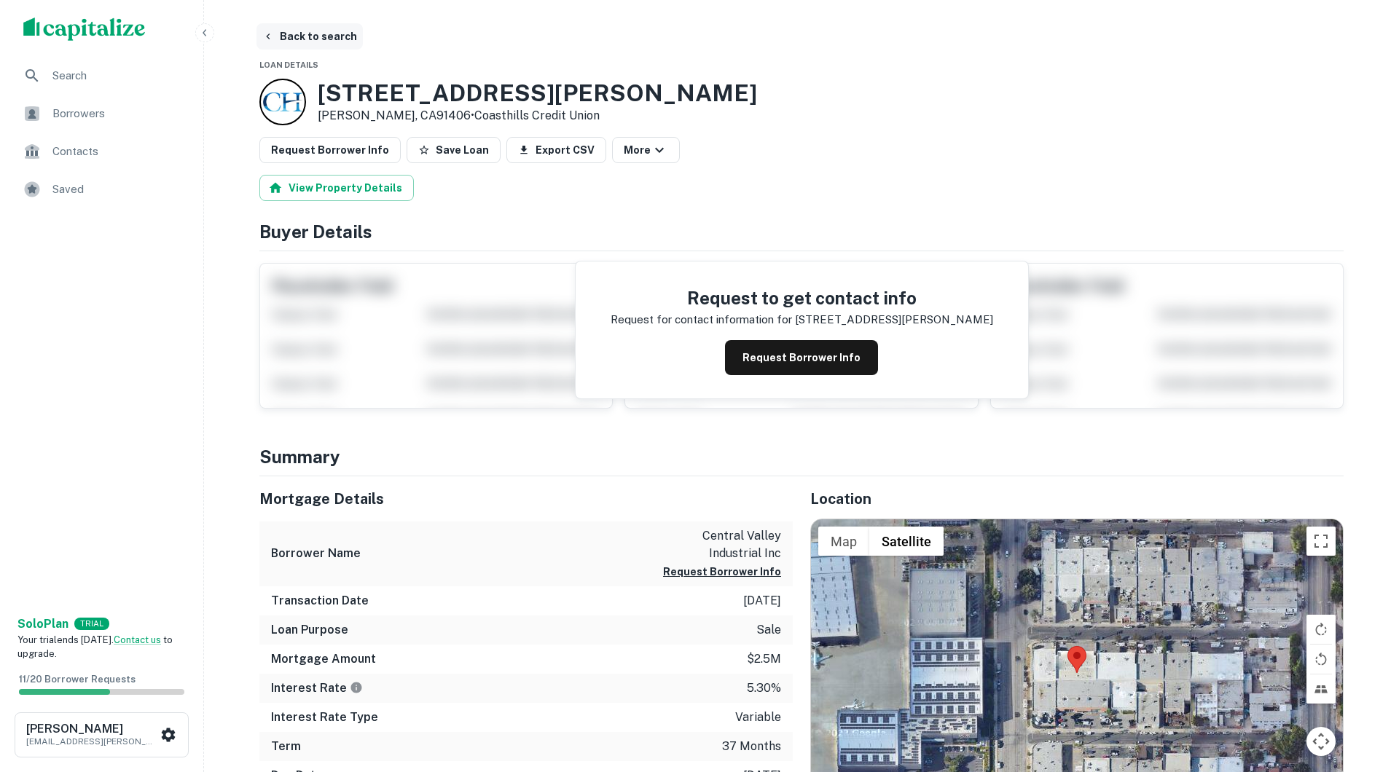  Describe the element at coordinates (85, 29) in the screenshot. I see `img: capitalize-logo.png` at that location.